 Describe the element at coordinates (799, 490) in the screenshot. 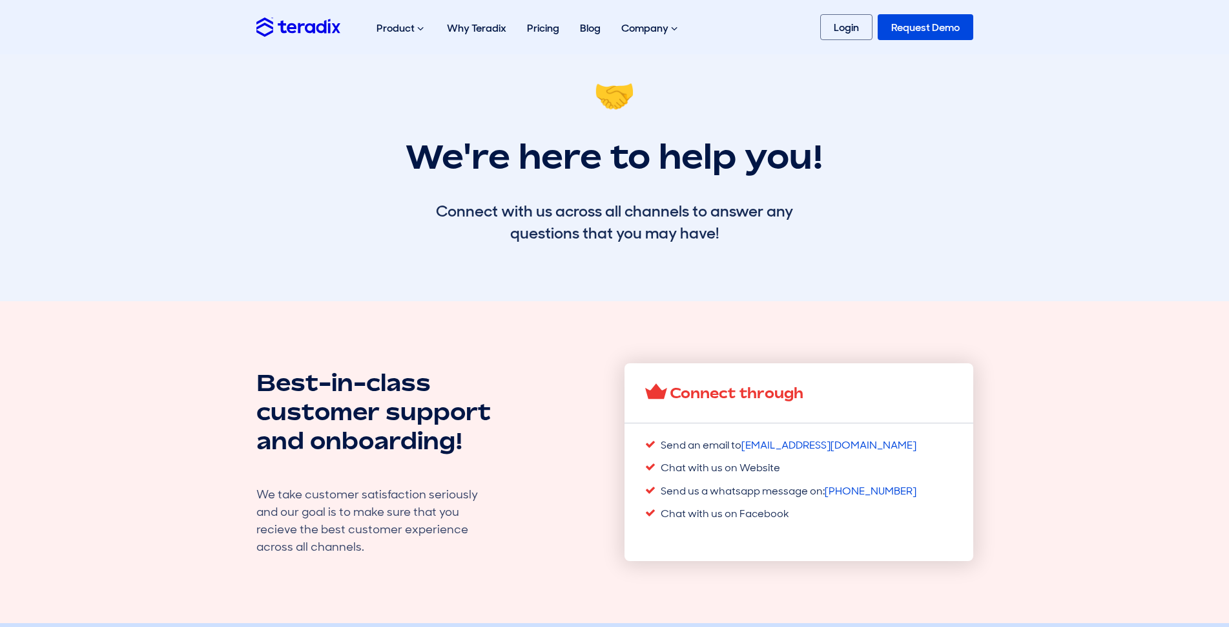

I see `li: Send us a whatsapp message on:` at that location.